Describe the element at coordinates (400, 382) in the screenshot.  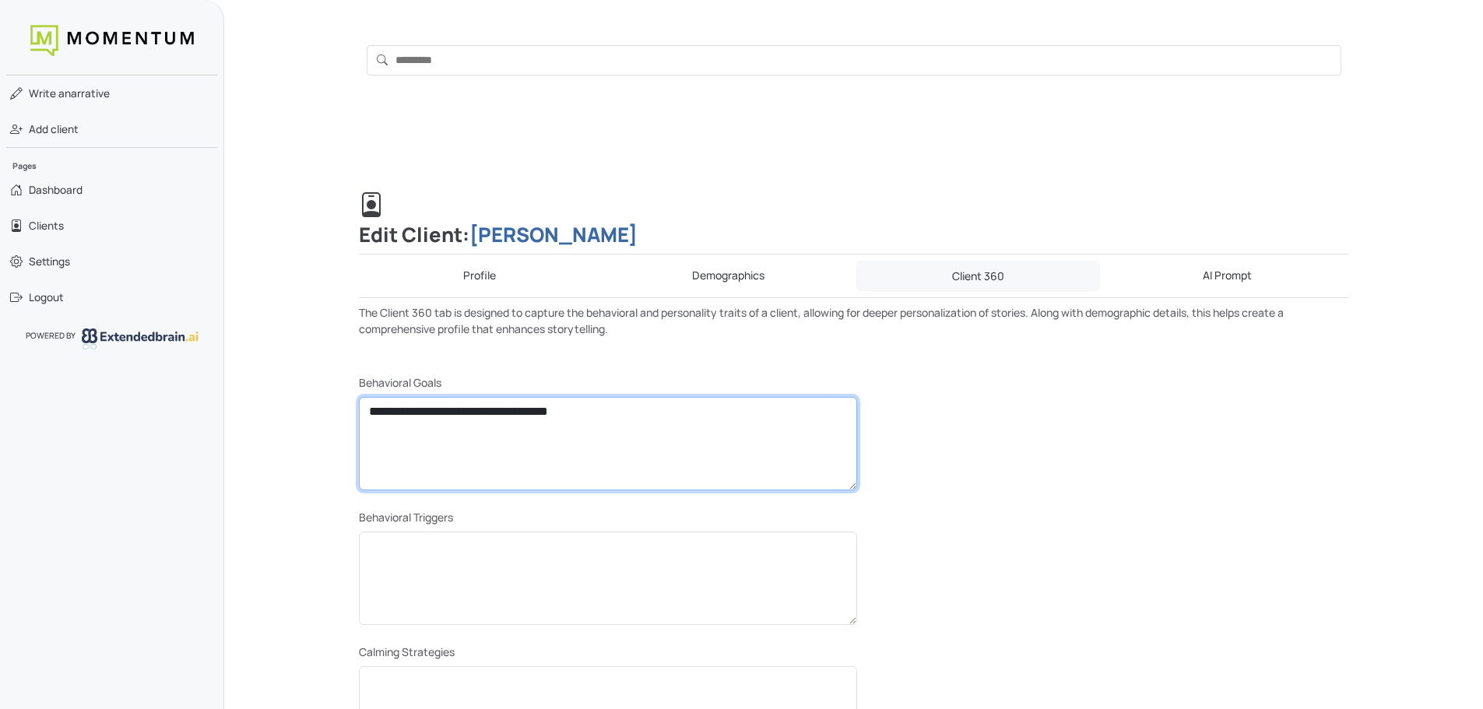
I see `label: Behavioral Goals` at that location.